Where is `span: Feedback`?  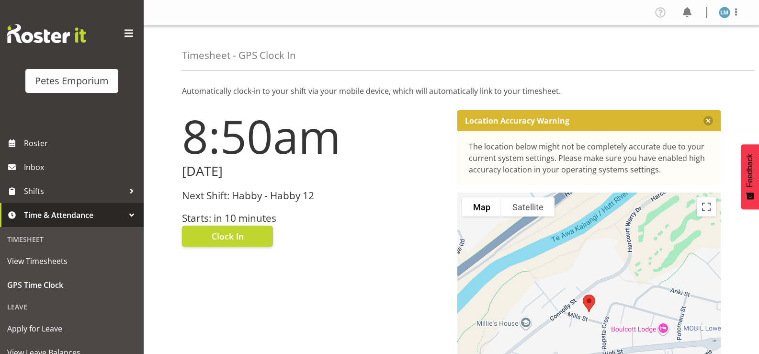
span: Feedback is located at coordinates (750, 171).